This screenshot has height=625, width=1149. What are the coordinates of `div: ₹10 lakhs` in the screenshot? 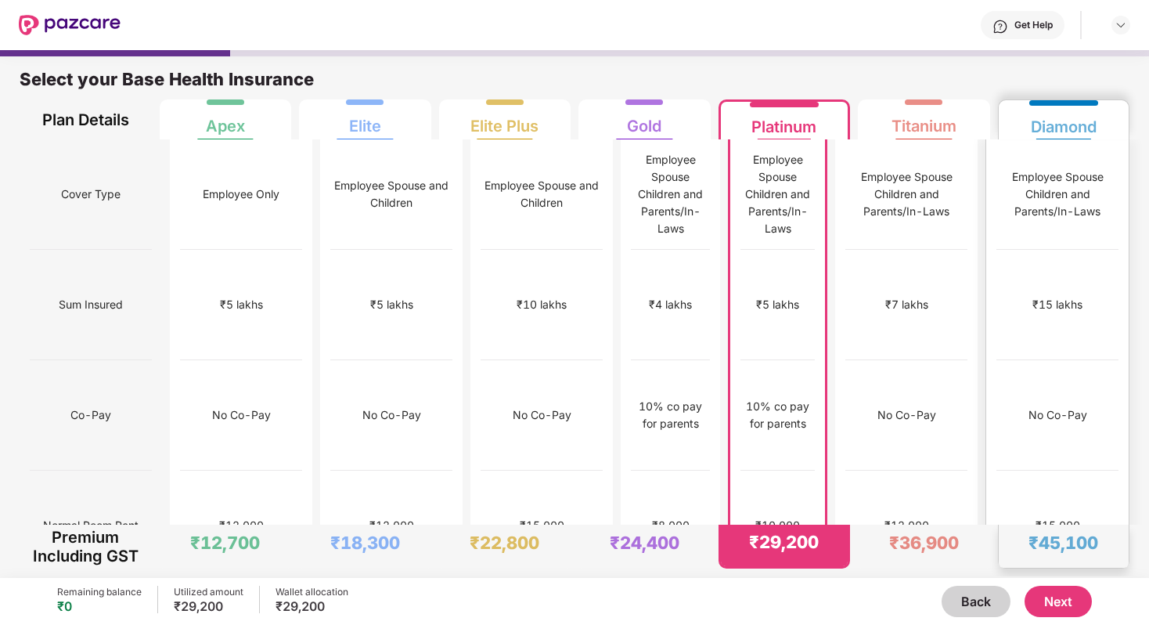 It's located at (542, 305).